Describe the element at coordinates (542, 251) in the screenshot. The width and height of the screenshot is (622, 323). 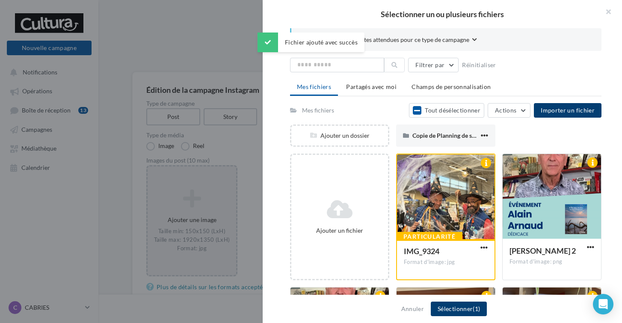
I see `span: alain arnaud 2` at that location.